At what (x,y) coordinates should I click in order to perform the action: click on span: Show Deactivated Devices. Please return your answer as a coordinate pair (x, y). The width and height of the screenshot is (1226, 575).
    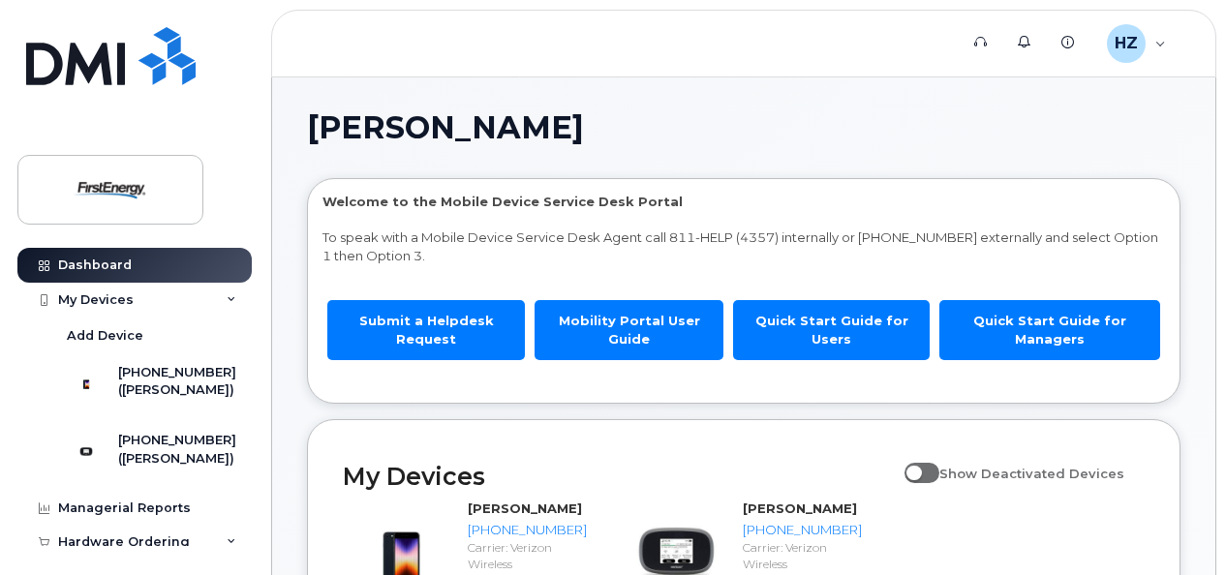
    Looking at the image, I should click on (1031, 474).